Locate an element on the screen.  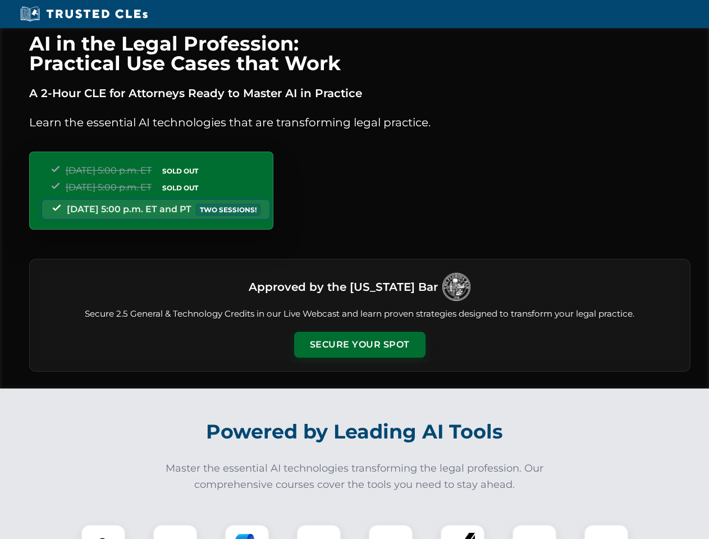
h1: AI in the Legal Profession: Practical Use Cases that Work is located at coordinates (360, 53).